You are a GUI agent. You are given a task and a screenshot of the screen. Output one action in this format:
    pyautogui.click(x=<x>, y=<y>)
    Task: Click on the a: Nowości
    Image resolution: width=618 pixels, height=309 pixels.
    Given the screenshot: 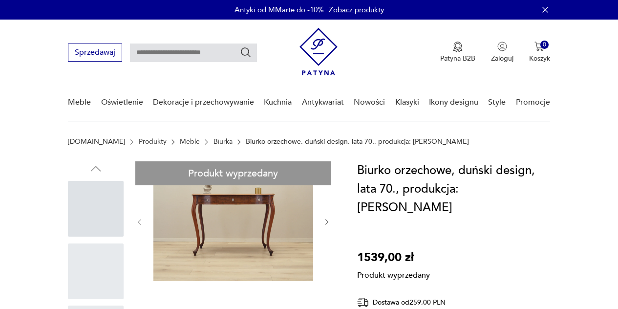 What is the action you would take?
    pyautogui.click(x=369, y=102)
    